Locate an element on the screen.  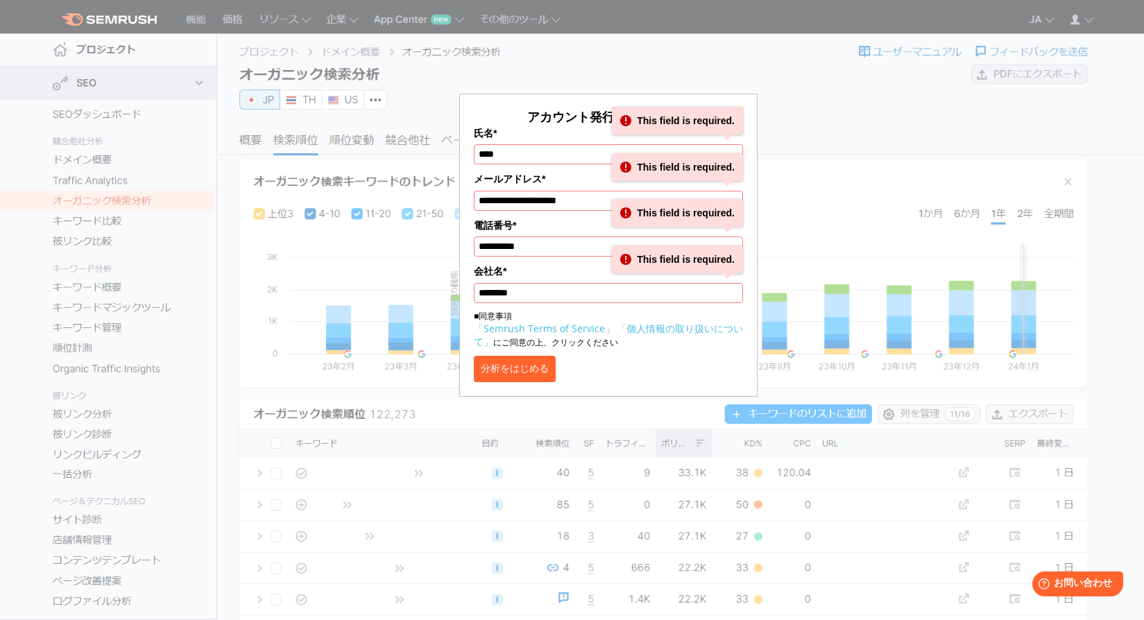
a: 「個人情報の取り扱いについて」 is located at coordinates (609, 335).